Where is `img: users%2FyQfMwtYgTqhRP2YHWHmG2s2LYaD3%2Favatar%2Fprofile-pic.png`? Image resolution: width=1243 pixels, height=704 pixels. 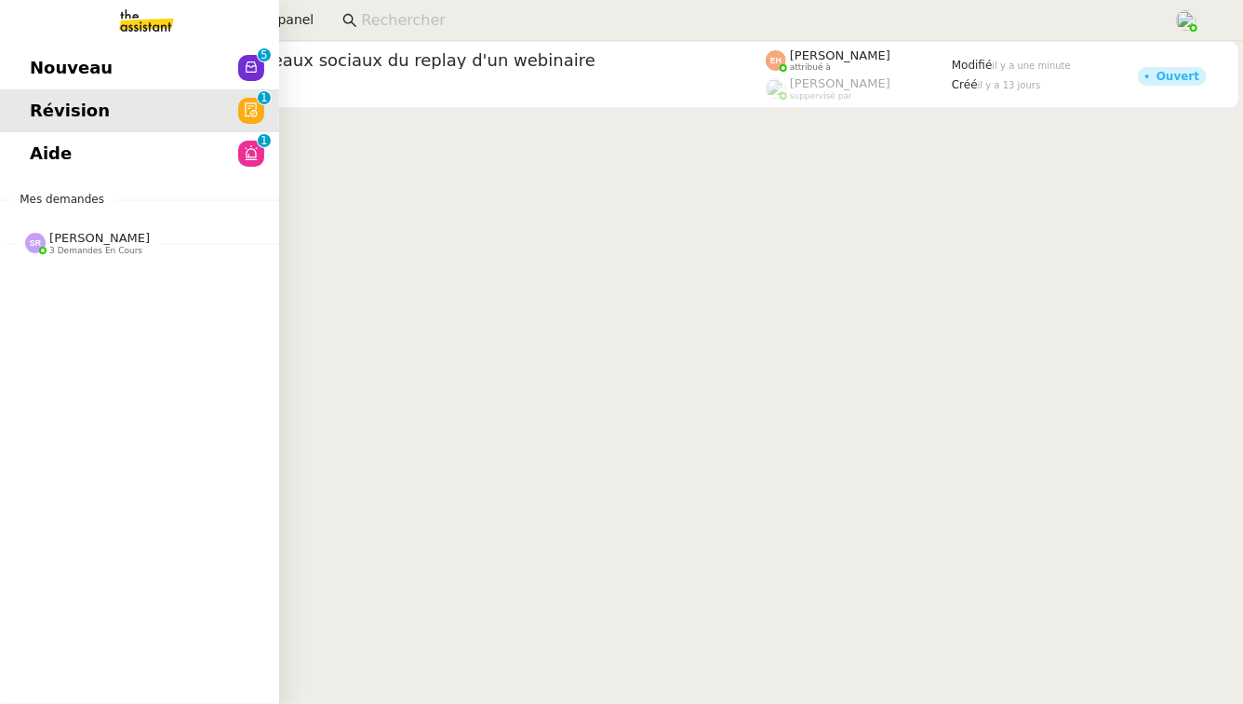 img: users%2FyQfMwtYgTqhRP2YHWHmG2s2LYaD3%2Favatar%2Fprofile-pic.png is located at coordinates (776, 88).